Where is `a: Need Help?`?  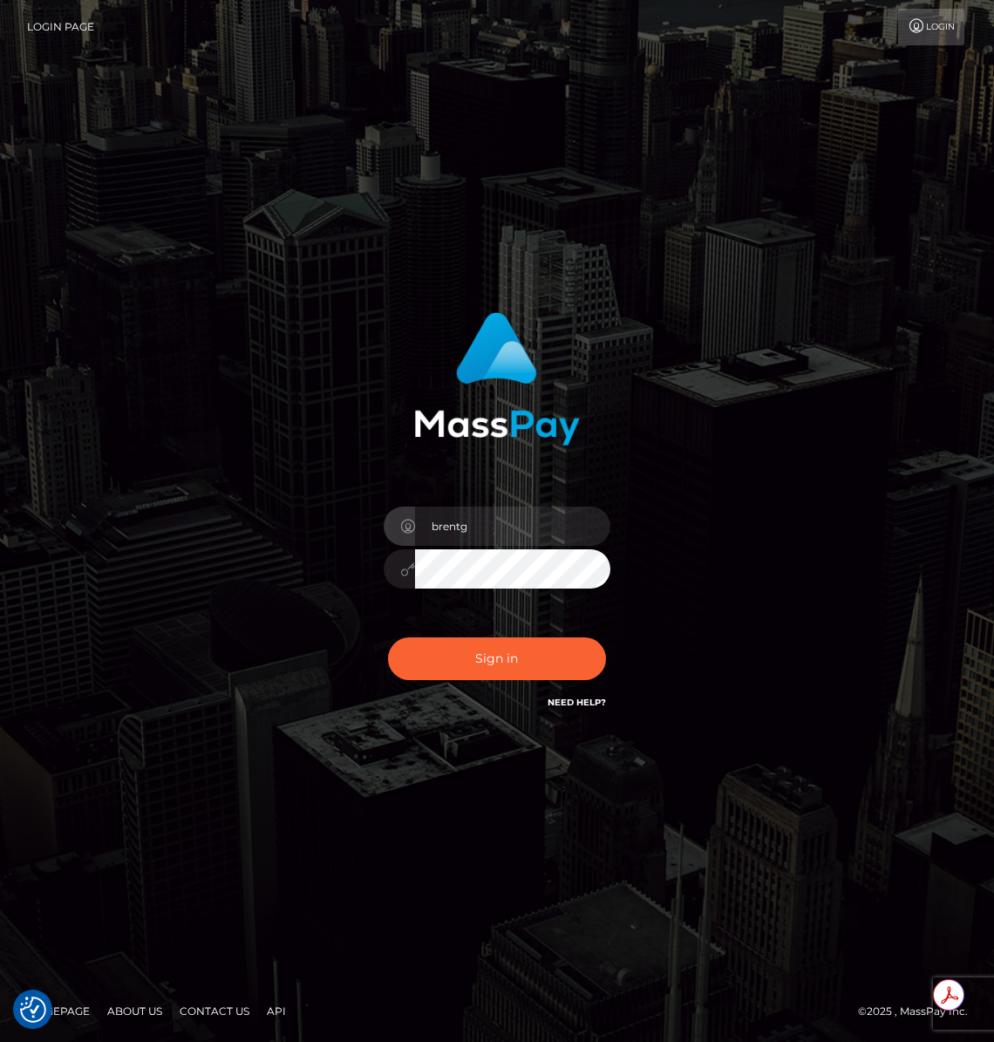 a: Need Help? is located at coordinates (576, 702).